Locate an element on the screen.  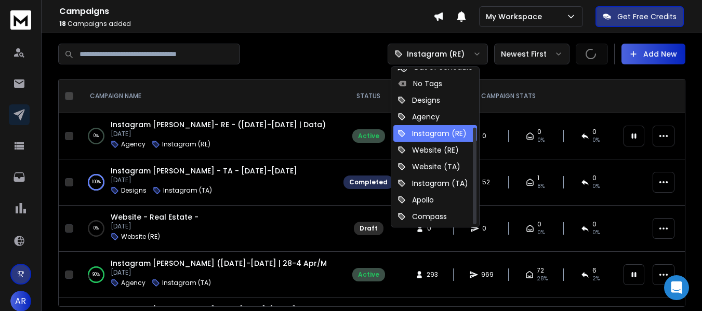
span: Website - Real Estate - is located at coordinates (154, 217).